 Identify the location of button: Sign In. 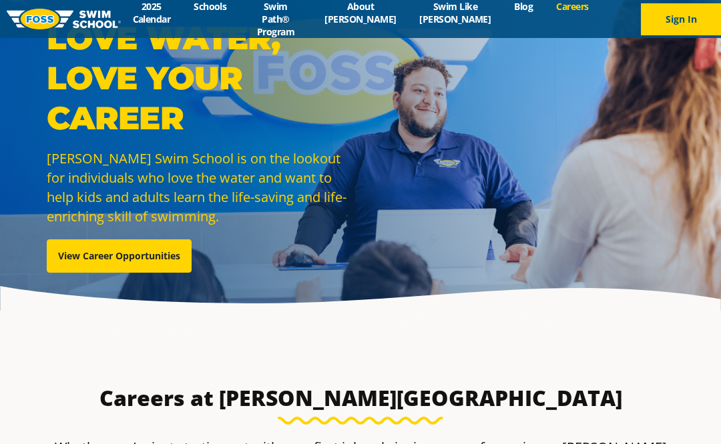
(680, 19).